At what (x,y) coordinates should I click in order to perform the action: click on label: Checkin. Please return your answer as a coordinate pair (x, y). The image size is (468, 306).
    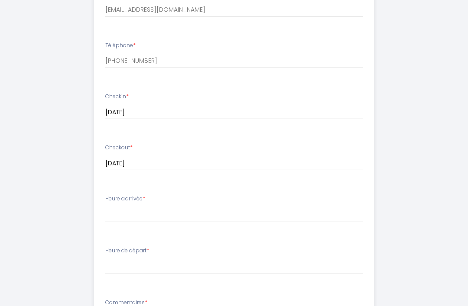
    Looking at the image, I should click on (117, 97).